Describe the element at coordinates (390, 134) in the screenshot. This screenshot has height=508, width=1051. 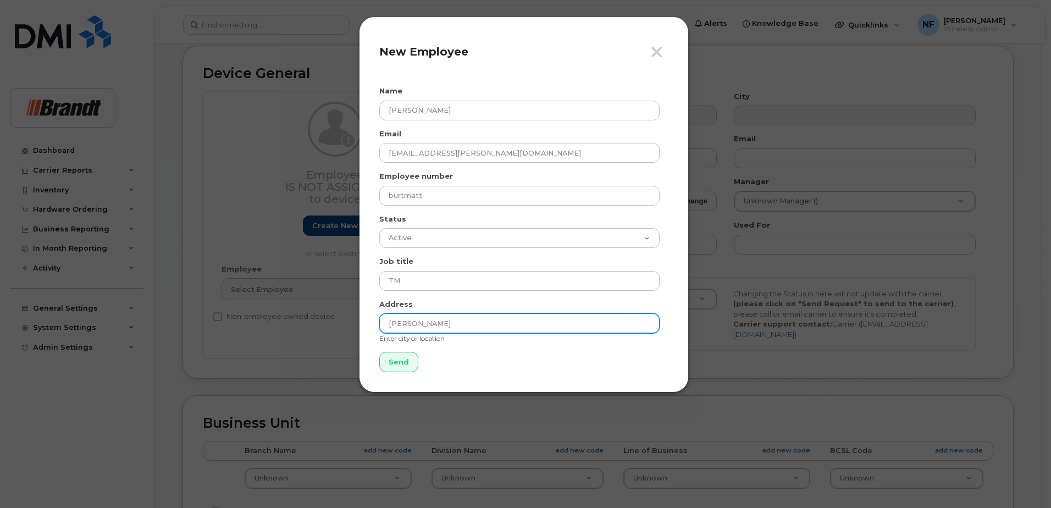
I see `label: Email` at that location.